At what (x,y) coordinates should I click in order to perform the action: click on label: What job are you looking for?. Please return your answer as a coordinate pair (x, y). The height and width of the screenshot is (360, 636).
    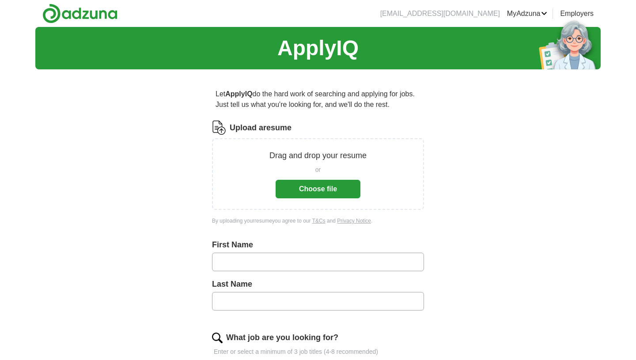
    Looking at the image, I should click on (282, 338).